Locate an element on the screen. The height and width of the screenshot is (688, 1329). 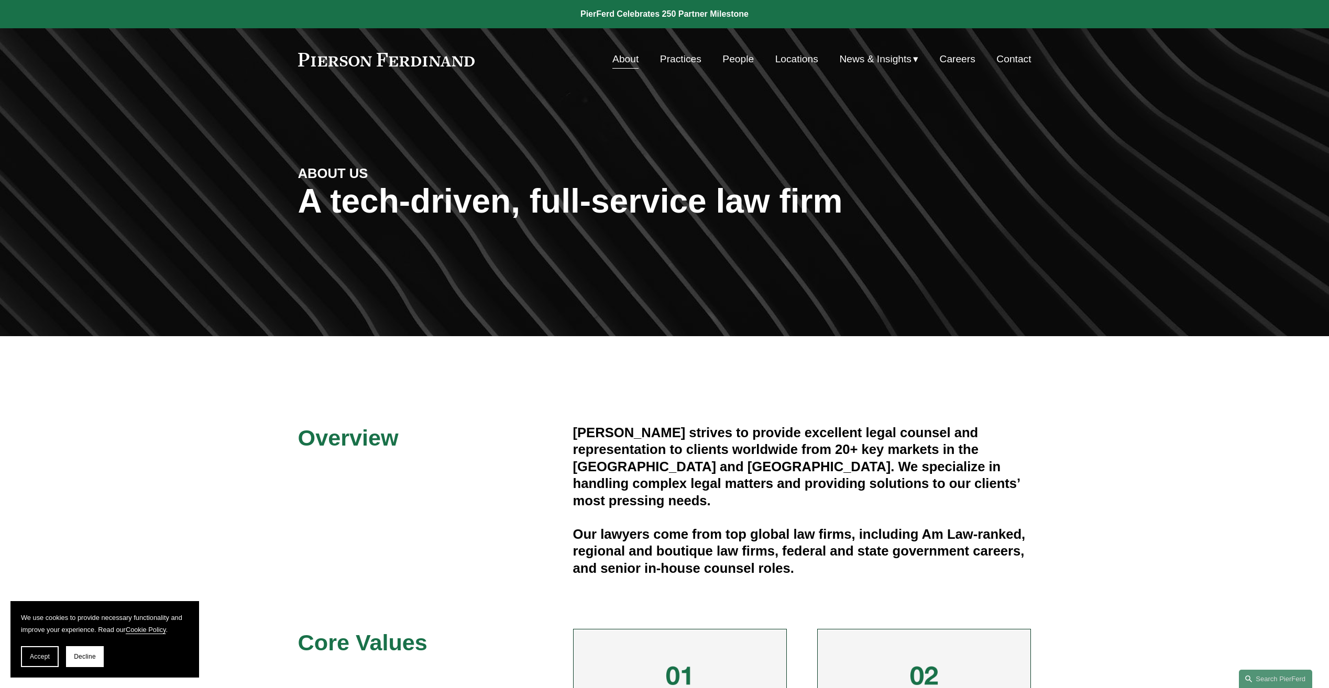
button: Accept is located at coordinates (40, 657).